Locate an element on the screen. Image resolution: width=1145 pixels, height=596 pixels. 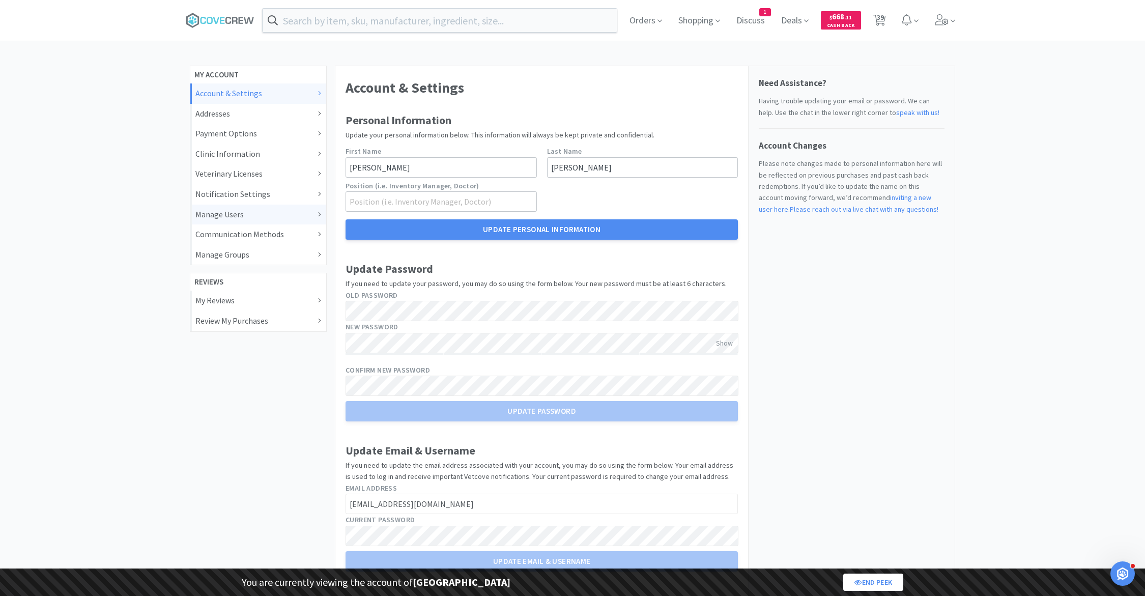
label: Last Name is located at coordinates (564, 151).